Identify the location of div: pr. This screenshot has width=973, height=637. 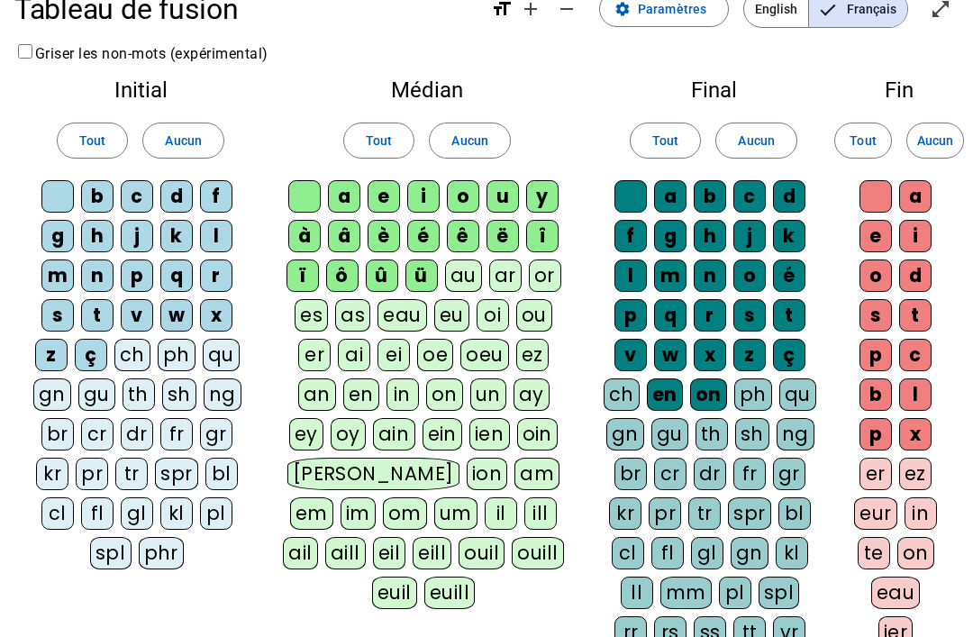
(665, 514).